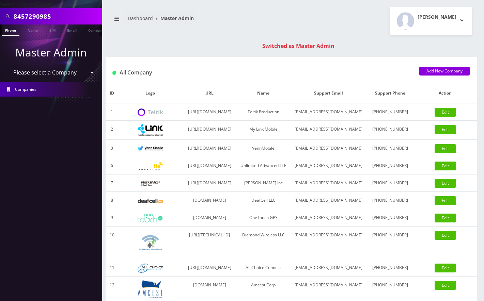 The image size is (484, 301). Describe the element at coordinates (263, 243) in the screenshot. I see `td: Diamond Wireless LLC` at that location.